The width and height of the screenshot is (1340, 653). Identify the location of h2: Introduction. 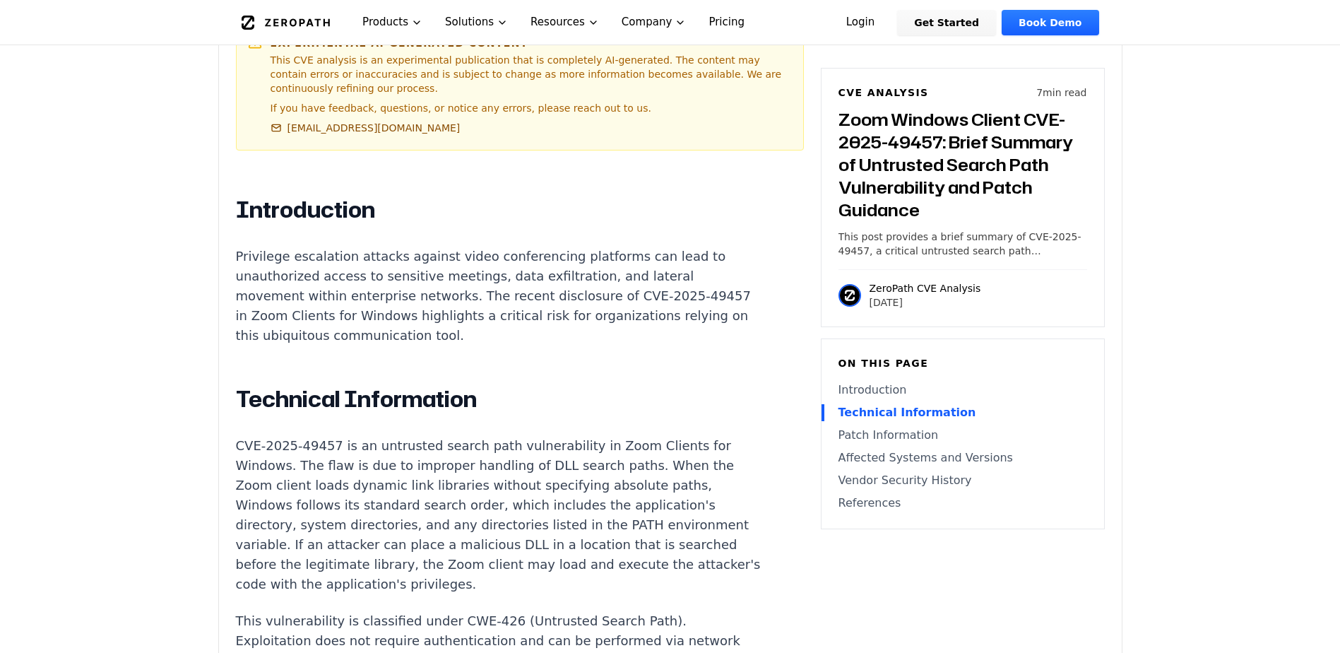
(499, 210).